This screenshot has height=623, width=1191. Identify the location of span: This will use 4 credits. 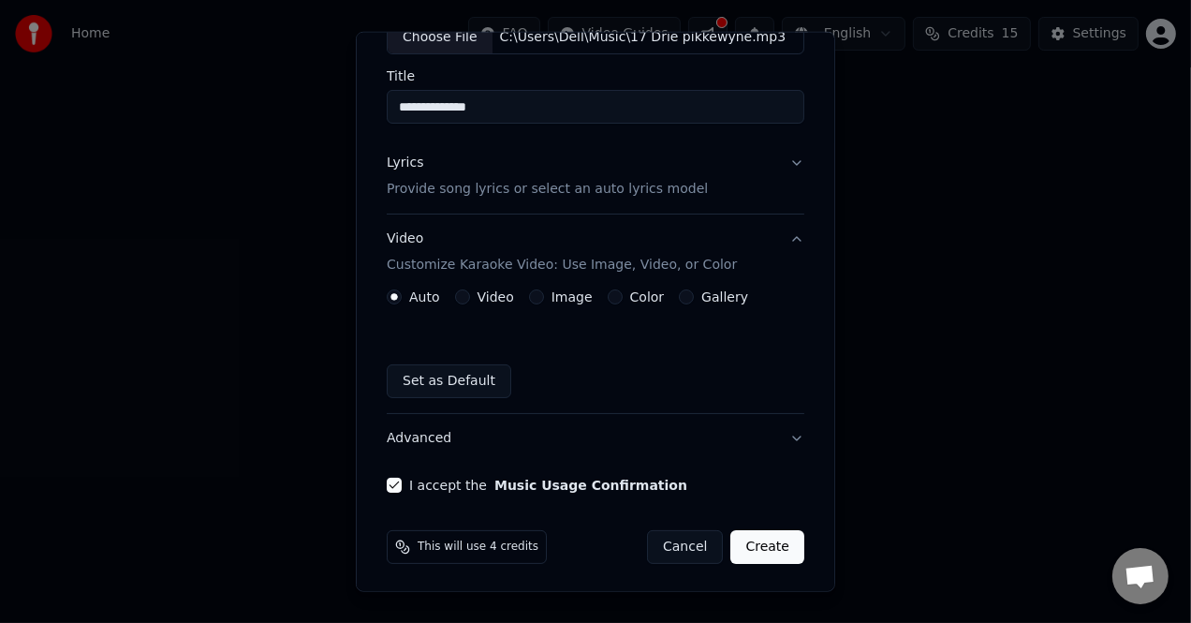
(478, 547).